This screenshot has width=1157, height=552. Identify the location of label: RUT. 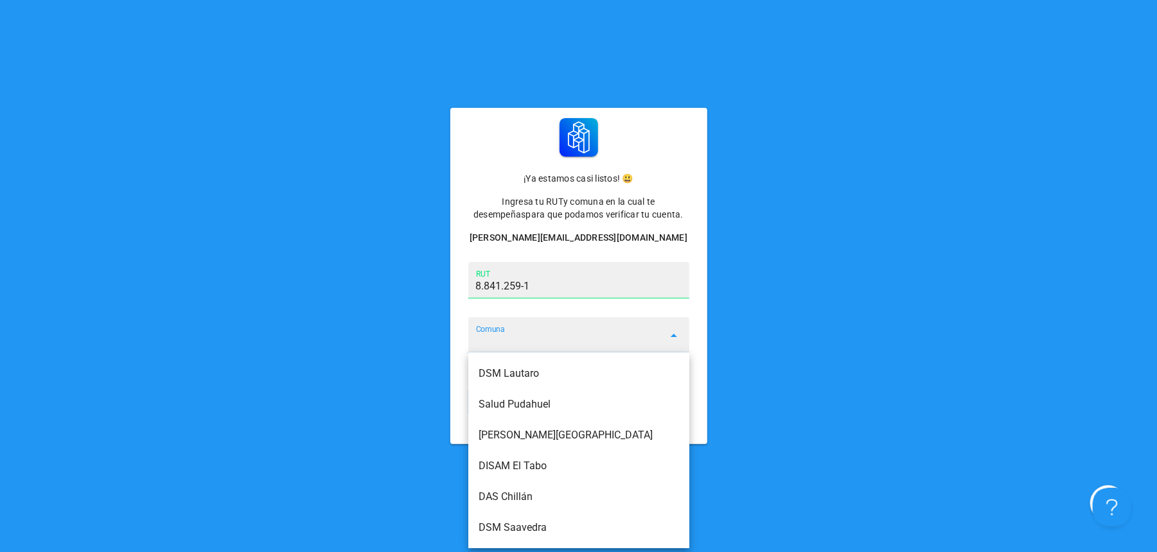
(483, 274).